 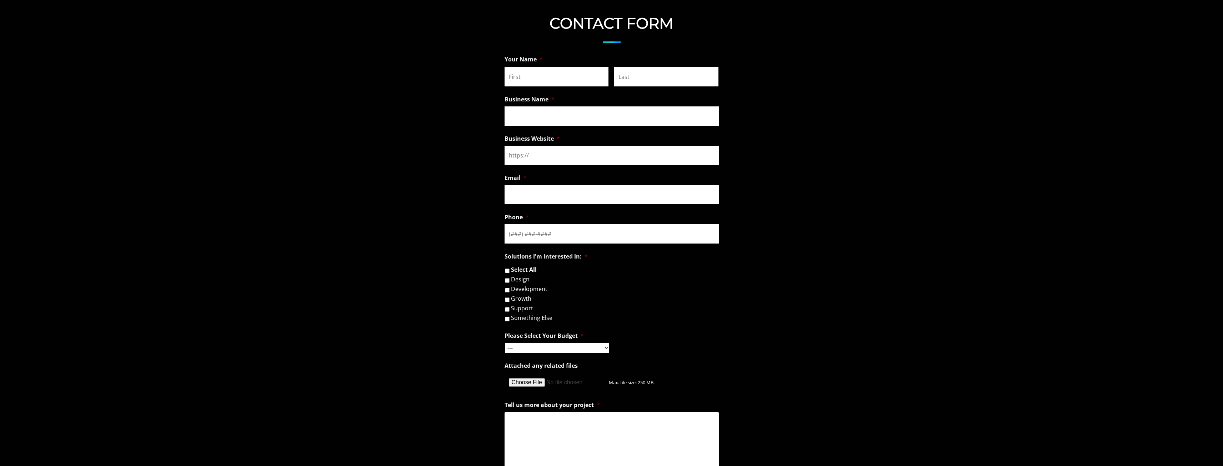 What do you see at coordinates (522, 308) in the screenshot?
I see `label: Support` at bounding box center [522, 308].